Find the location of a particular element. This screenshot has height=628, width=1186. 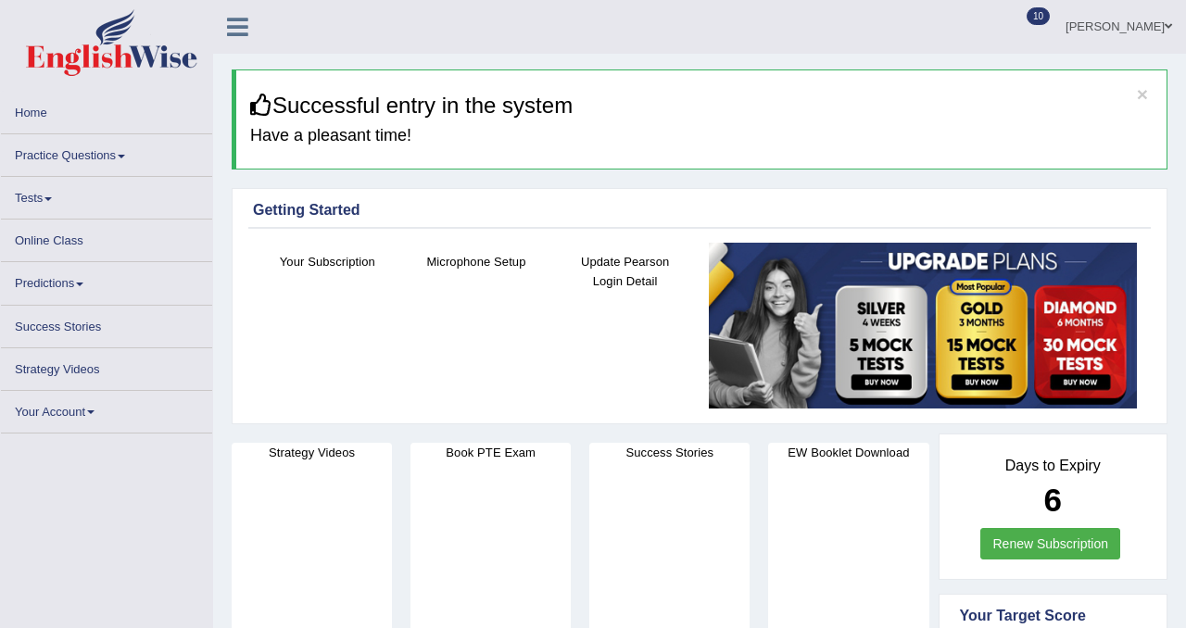

img: small5.jpg is located at coordinates (923, 325).